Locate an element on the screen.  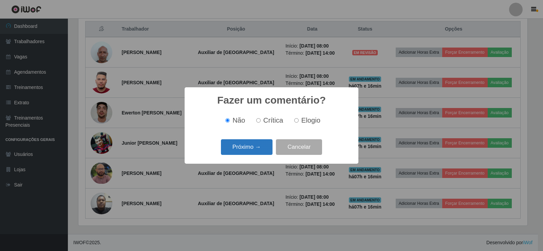
span: Elogio is located at coordinates (311, 120).